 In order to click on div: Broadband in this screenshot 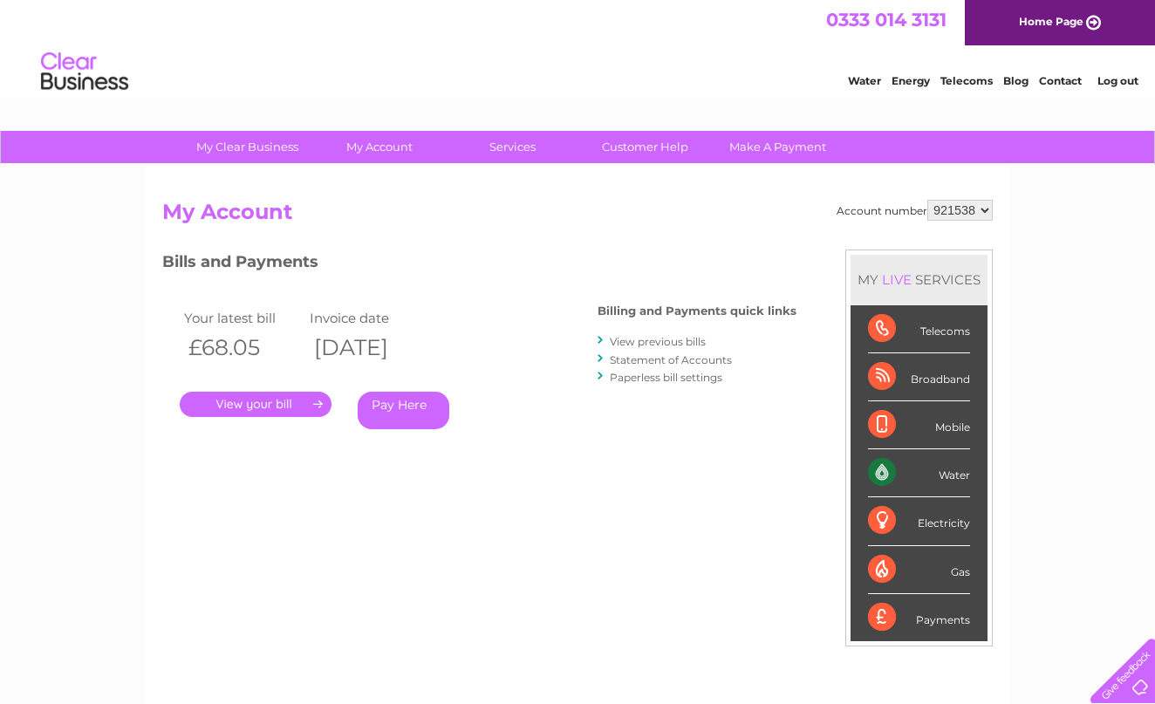, I will do `click(919, 377)`.